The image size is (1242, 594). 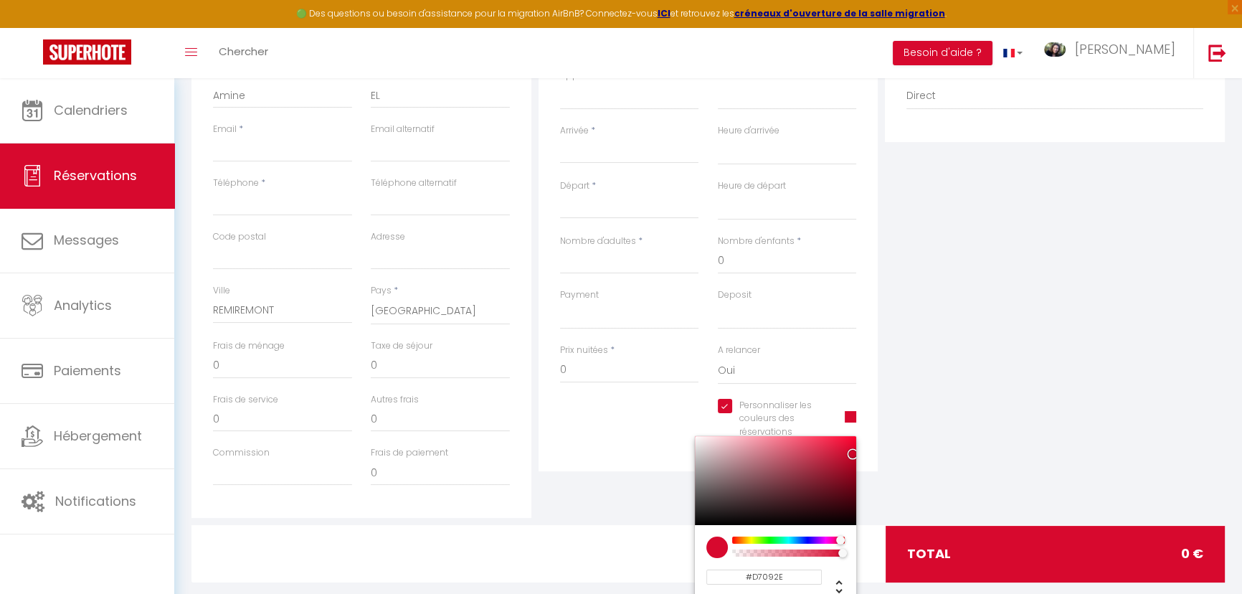 What do you see at coordinates (236, 183) in the screenshot?
I see `label: Téléphone` at bounding box center [236, 183].